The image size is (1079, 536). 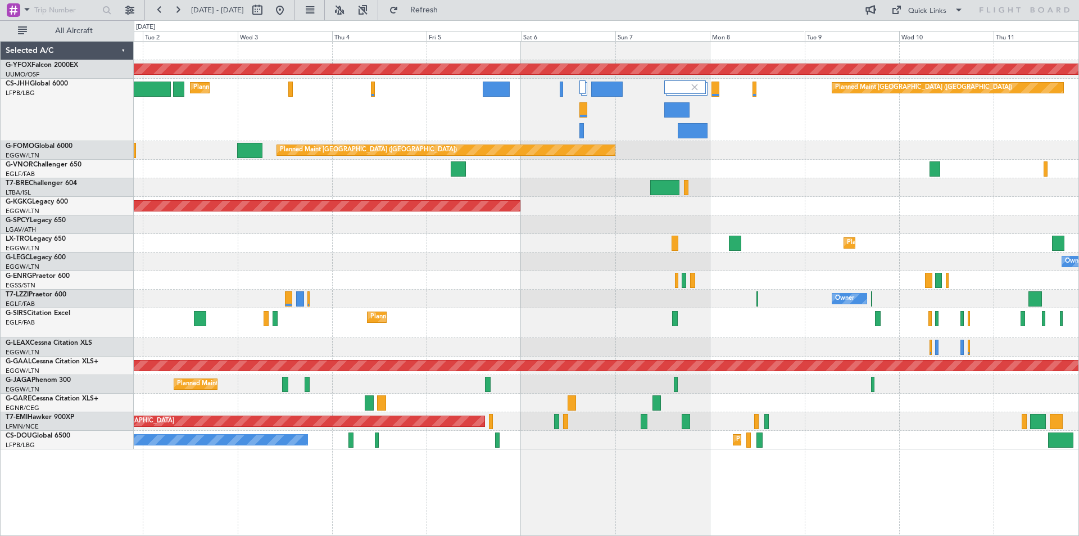 What do you see at coordinates (38, 276) in the screenshot?
I see `a: G-ENRGPraetor 600` at bounding box center [38, 276].